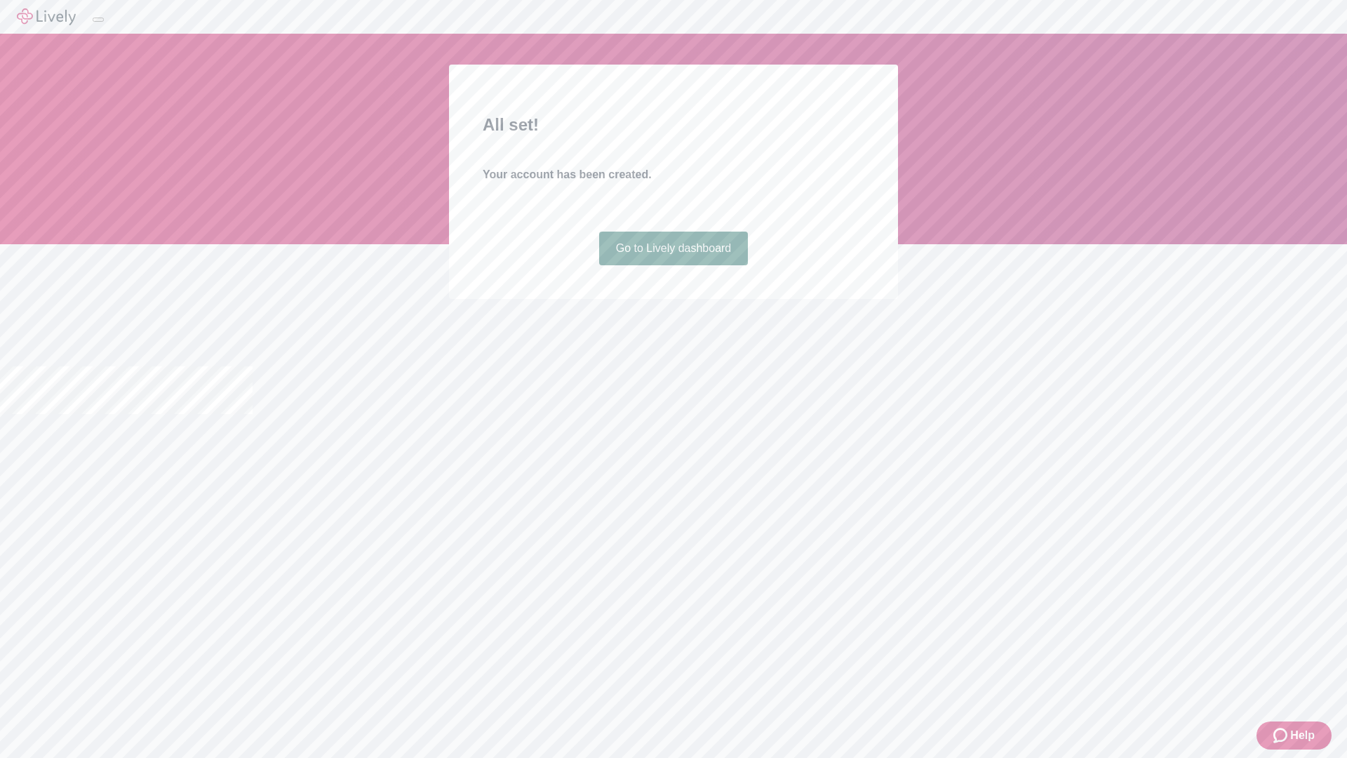  What do you see at coordinates (674, 125) in the screenshot?
I see `h2: All set!` at bounding box center [674, 125].